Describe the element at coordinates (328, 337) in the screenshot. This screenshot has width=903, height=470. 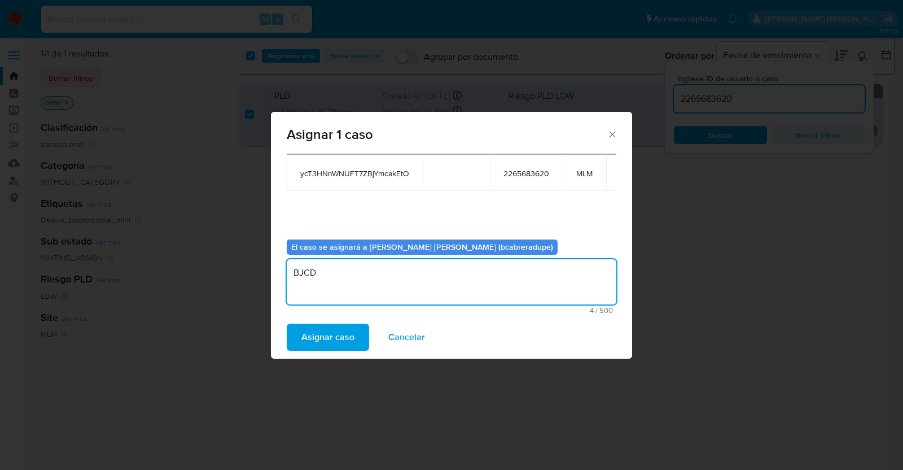
I see `span: Asignar caso` at that location.